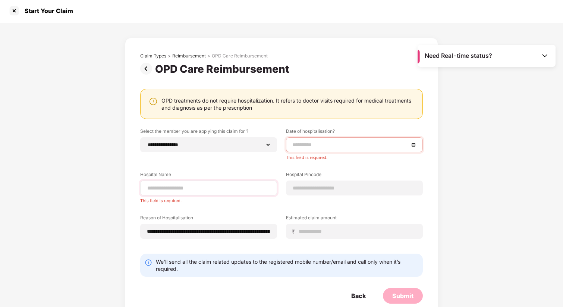 This screenshot has width=563, height=307. I want to click on div: We’ll send all the claim related updates to the registered mobile number/email and call only when..., so click(287, 265).